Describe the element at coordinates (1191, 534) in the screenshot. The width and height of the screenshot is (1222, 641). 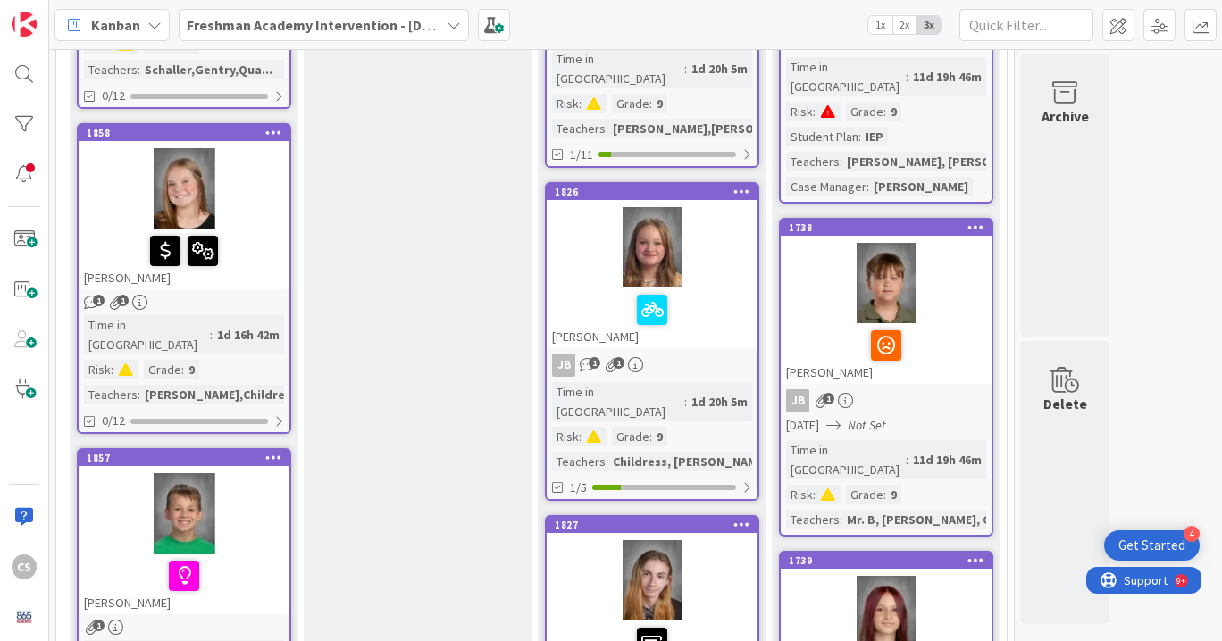
I see `div: 4` at that location.